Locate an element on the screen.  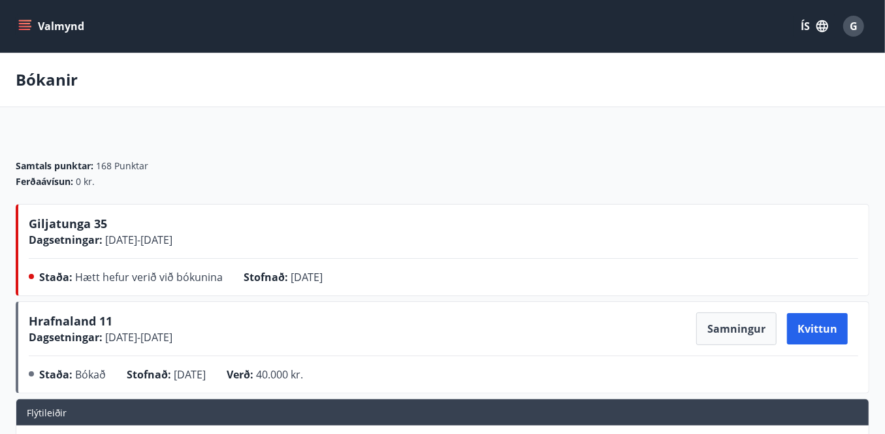
span: Hrafnaland 11 is located at coordinates (71, 321).